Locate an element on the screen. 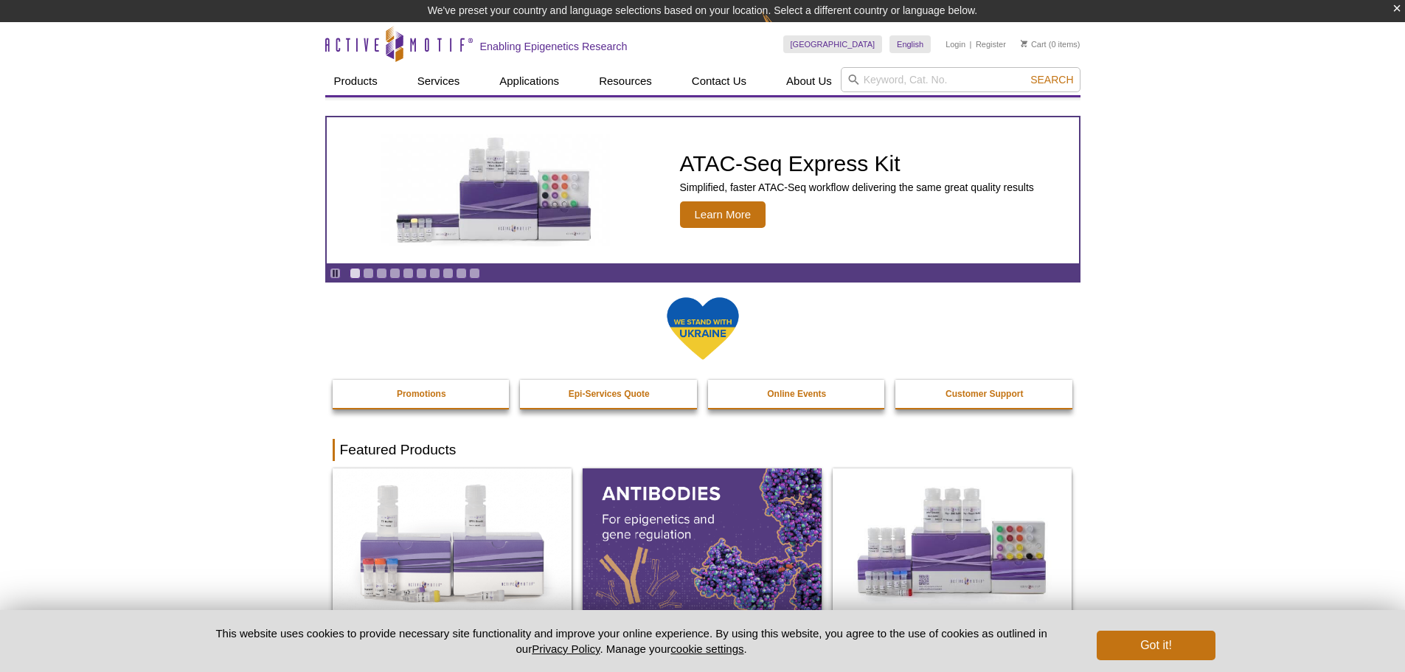 The height and width of the screenshot is (672, 1405). h2: Enabling Epigenetics Research is located at coordinates (554, 46).